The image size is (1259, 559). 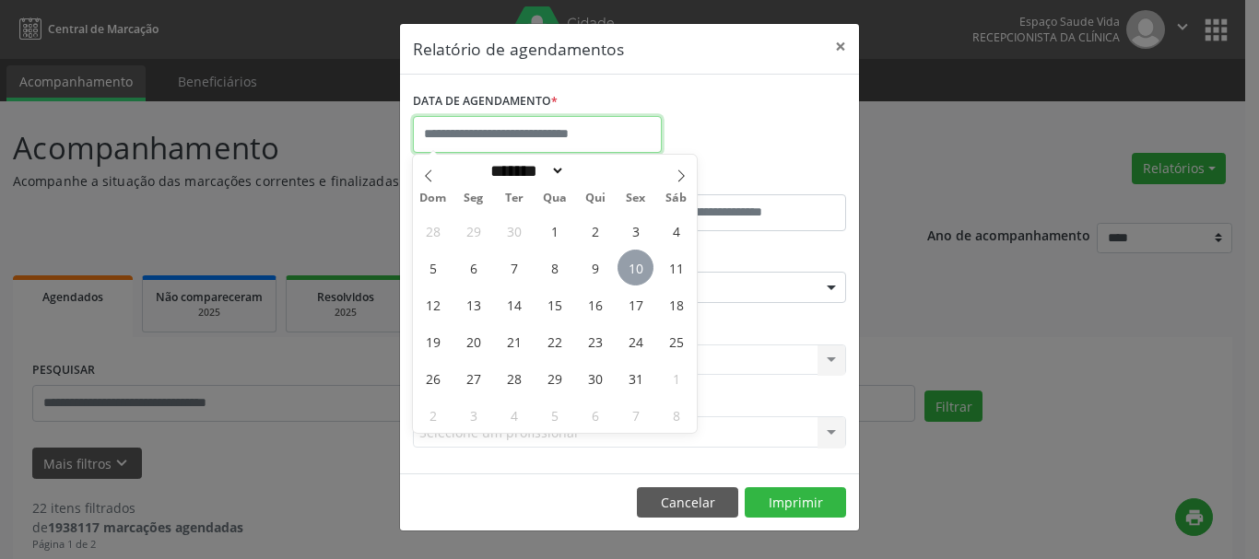 What do you see at coordinates (676, 198) in the screenshot?
I see `span: Sáb` at bounding box center [676, 198].